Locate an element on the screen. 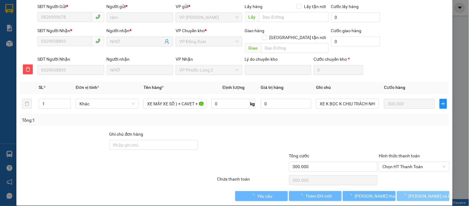 The width and height of the screenshot is (469, 206). span: Khác is located at coordinates (107, 104).